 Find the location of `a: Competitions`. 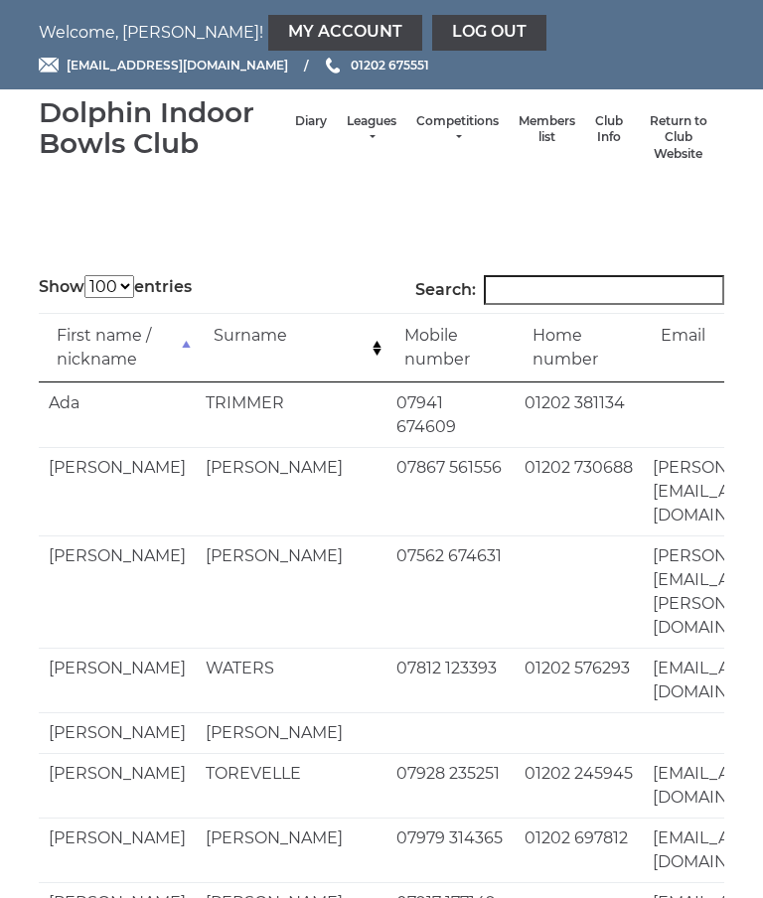

a: Competitions is located at coordinates (457, 129).